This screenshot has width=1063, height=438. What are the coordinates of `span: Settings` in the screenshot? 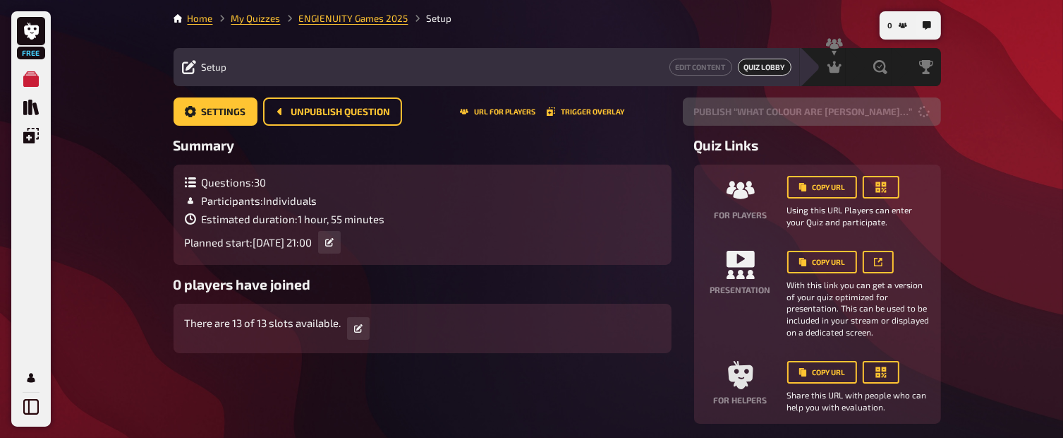 It's located at (224, 112).